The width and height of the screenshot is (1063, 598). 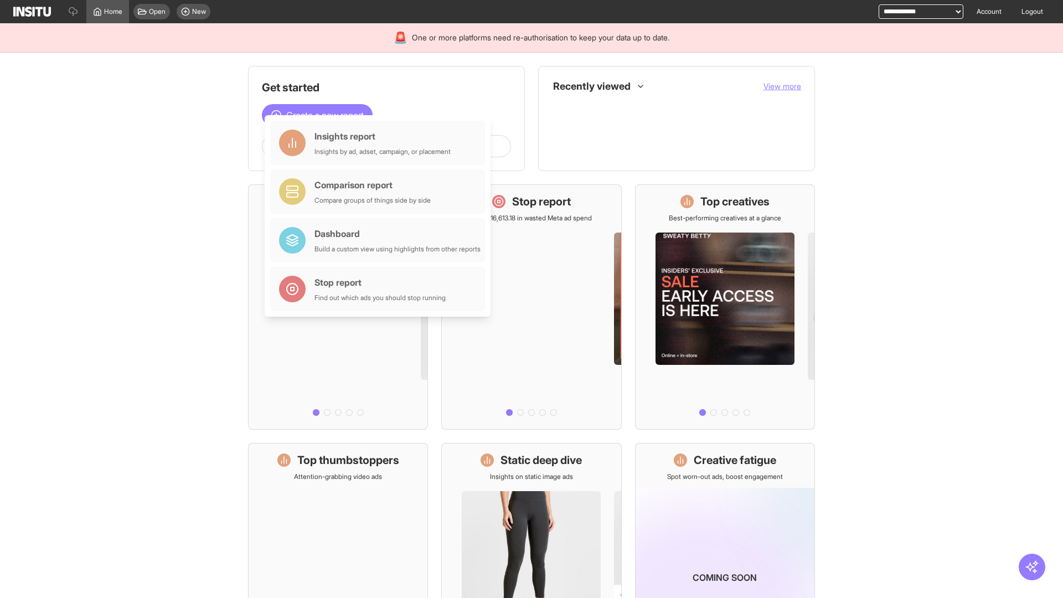 What do you see at coordinates (725, 307) in the screenshot?
I see `a: Top creativesBest-performing creatives at a glance` at bounding box center [725, 307].